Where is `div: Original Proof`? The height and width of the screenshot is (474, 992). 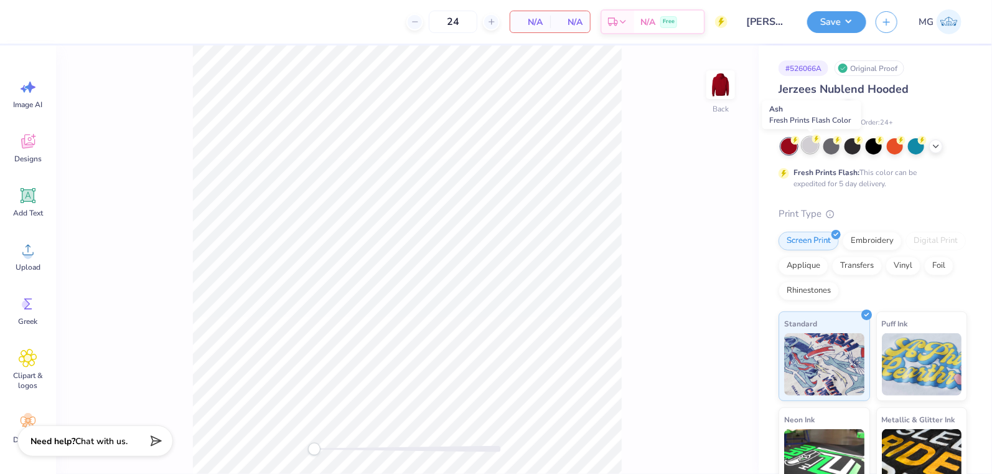 div: Original Proof is located at coordinates (870, 68).